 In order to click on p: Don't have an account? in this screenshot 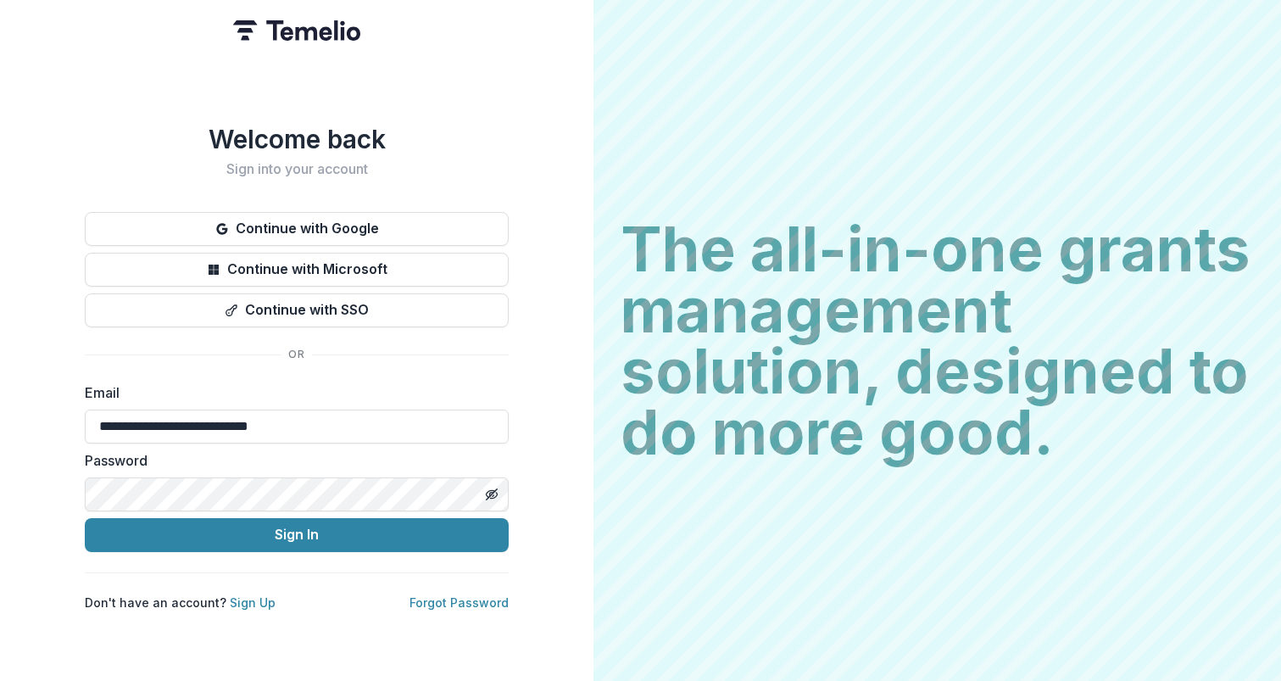, I will do `click(180, 602)`.